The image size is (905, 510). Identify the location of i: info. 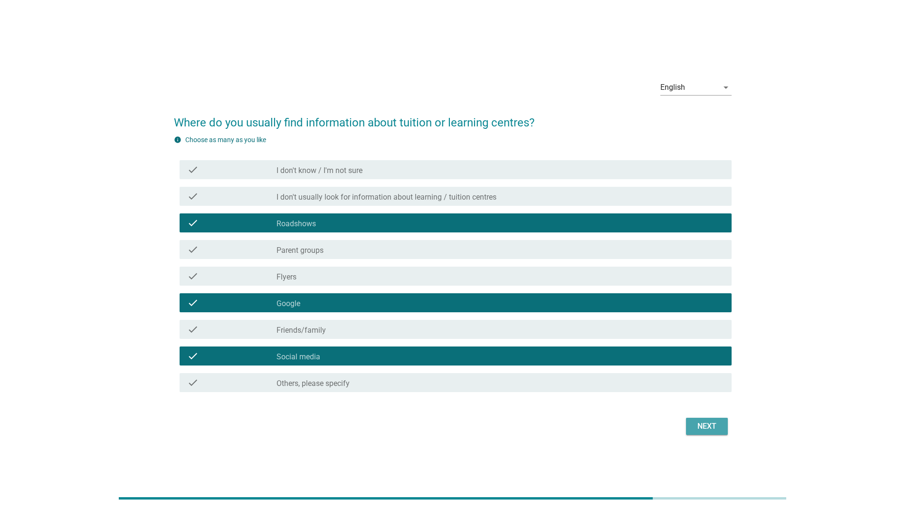
(178, 140).